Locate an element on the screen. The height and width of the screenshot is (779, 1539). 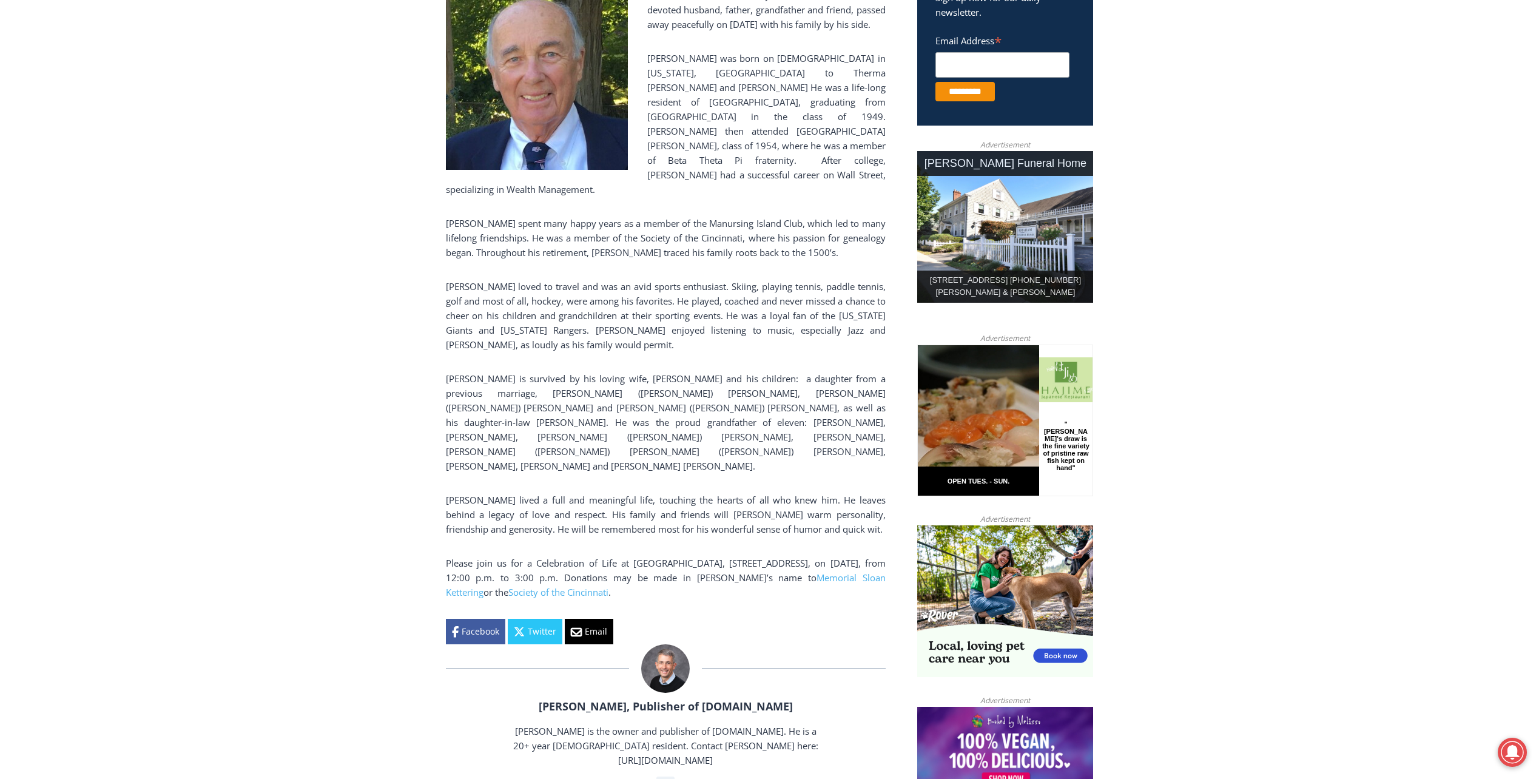
a: Society of the Cincinnati is located at coordinates (558, 592).